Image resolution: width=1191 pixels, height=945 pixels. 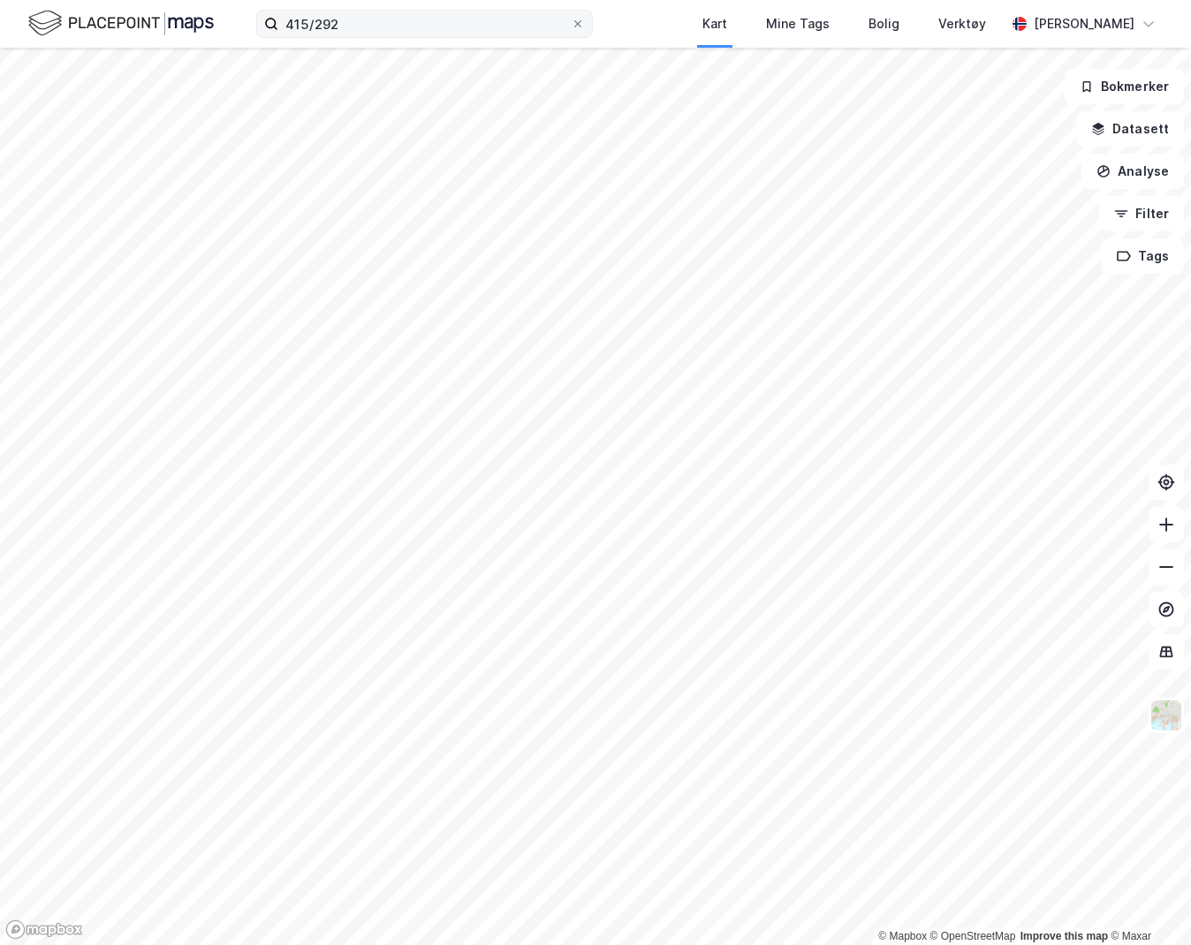 What do you see at coordinates (121, 23) in the screenshot?
I see `img: logo.f888ab2527a4732fd821a326f86c7f29.svg` at bounding box center [121, 23].